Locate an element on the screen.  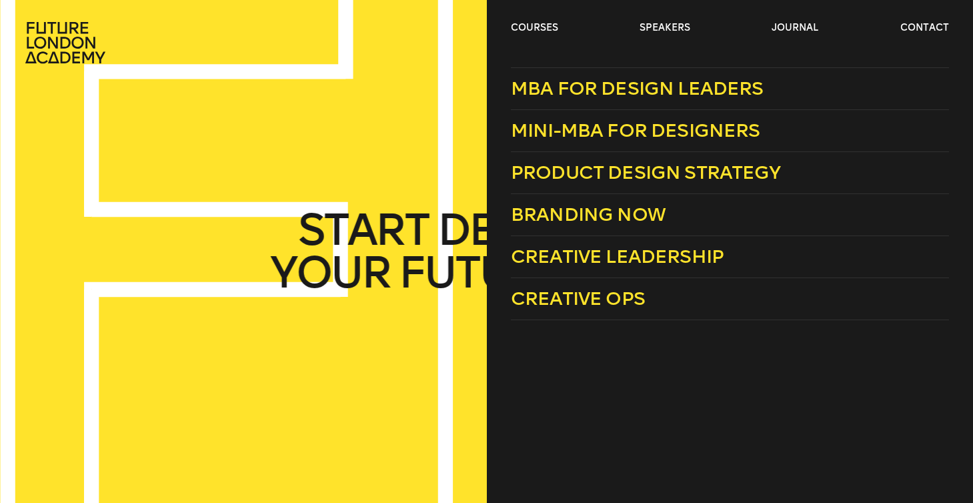
a: Branding Now is located at coordinates (730, 215).